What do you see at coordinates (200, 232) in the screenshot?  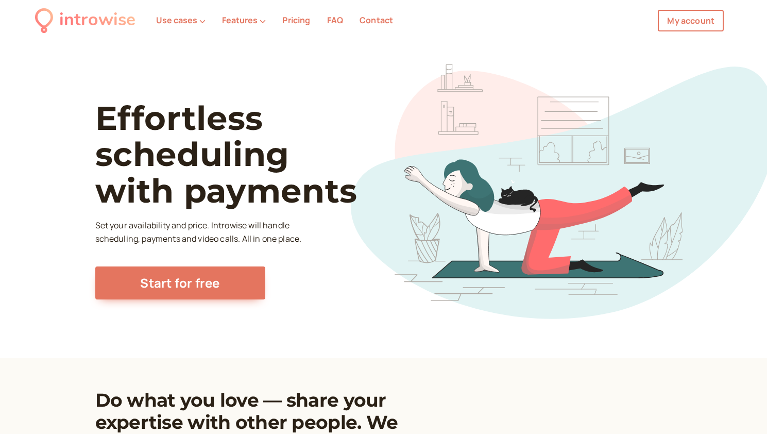 I see `p: Set your availability and price. Introwise will handle scheduling, payments and video calls. All ...` at bounding box center [200, 232].